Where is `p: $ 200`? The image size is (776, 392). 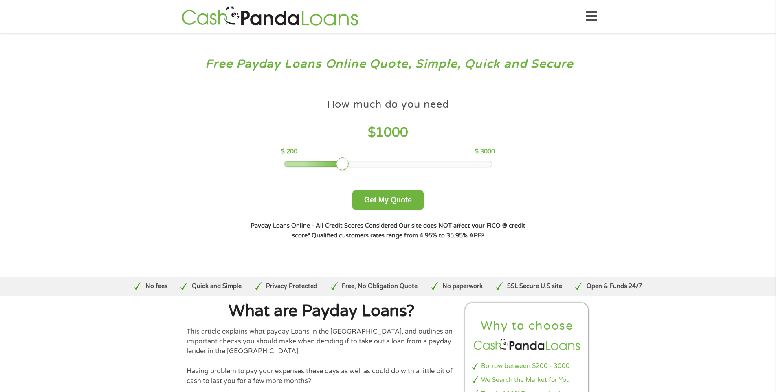 p: $ 200 is located at coordinates (289, 152).